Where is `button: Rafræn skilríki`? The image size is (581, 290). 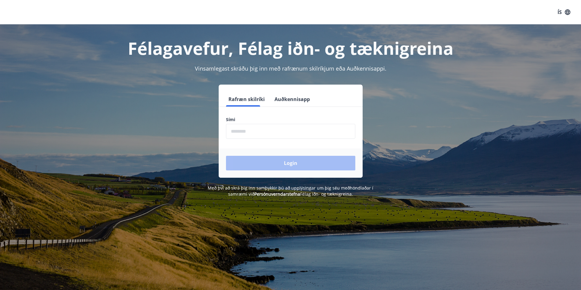
button: Rafræn skilríki is located at coordinates (246, 99).